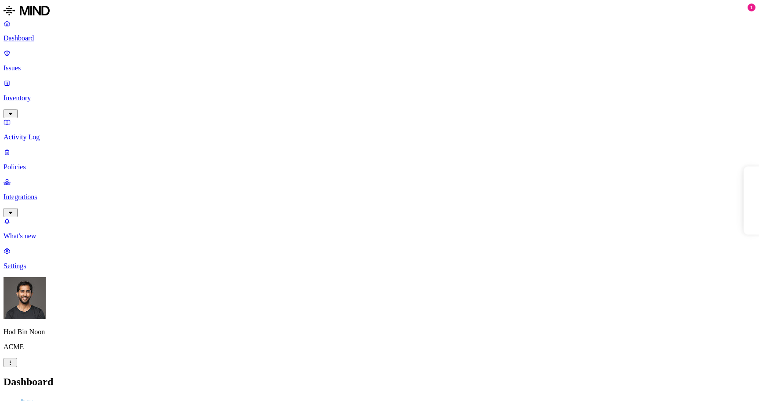 The image size is (759, 401). Describe the element at coordinates (379, 61) in the screenshot. I see `a: Issues` at that location.